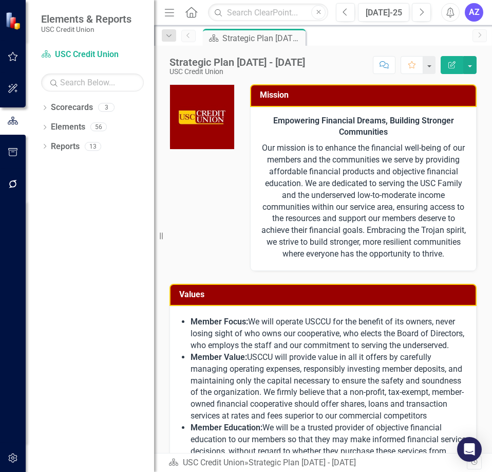  What do you see at coordinates (219, 356) in the screenshot?
I see `strong: Member Value:` at bounding box center [219, 356].